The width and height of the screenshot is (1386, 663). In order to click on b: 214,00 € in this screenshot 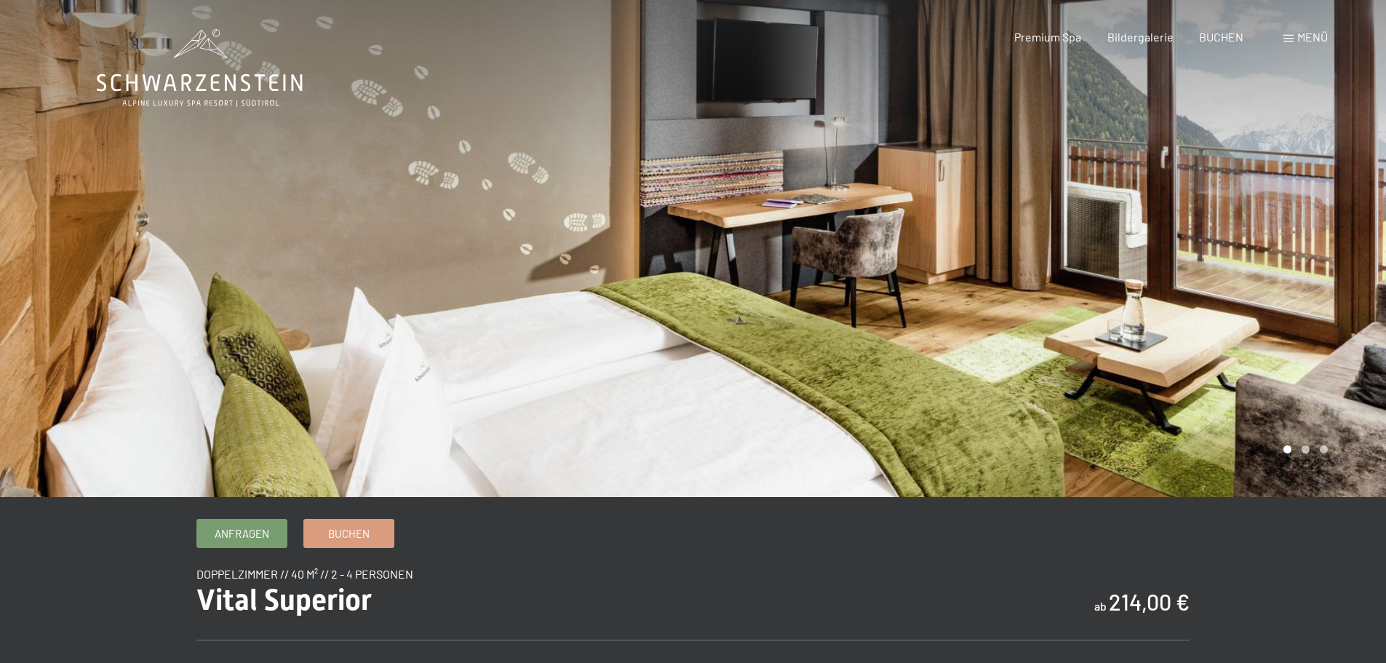, I will do `click(1149, 602)`.